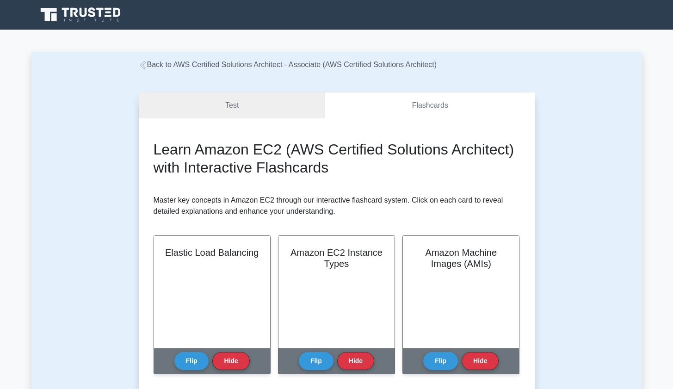 The height and width of the screenshot is (389, 673). Describe the element at coordinates (288, 64) in the screenshot. I see `a: Back to AWS Certified Solutions Architect - Associate (AWS Certified Solutions Architect)` at that location.